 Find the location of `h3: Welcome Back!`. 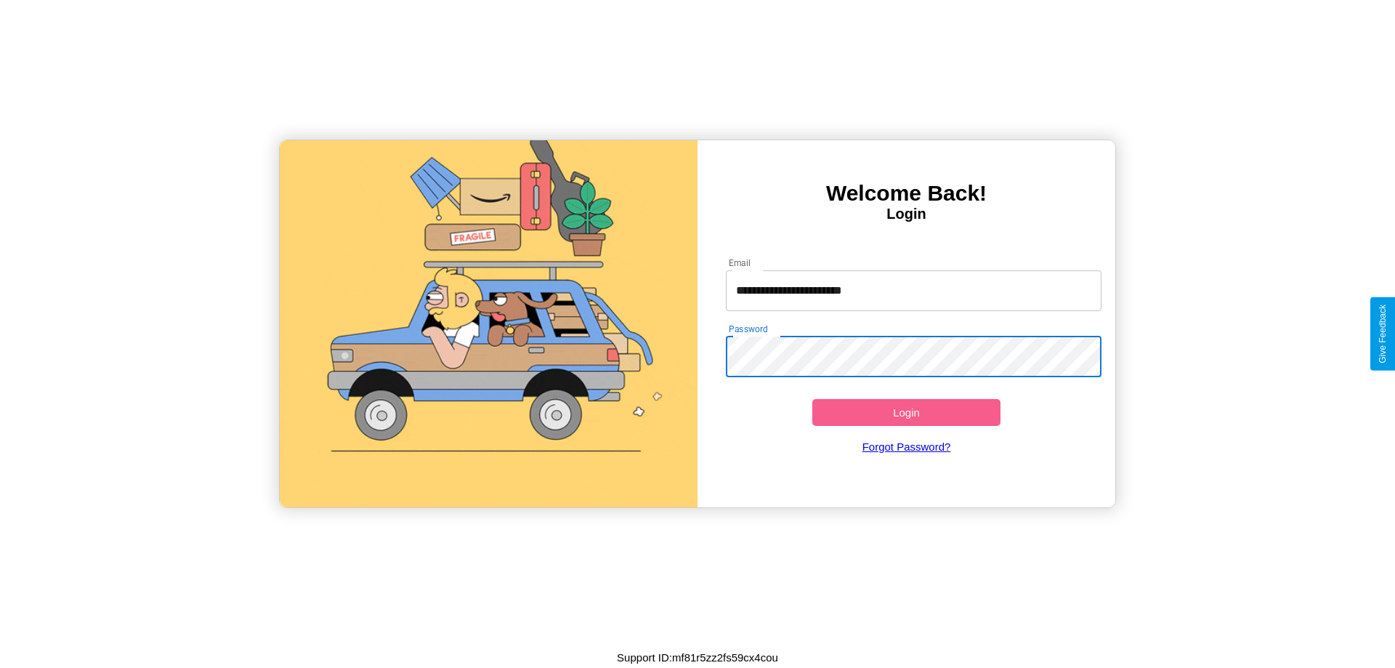

h3: Welcome Back! is located at coordinates (906, 193).